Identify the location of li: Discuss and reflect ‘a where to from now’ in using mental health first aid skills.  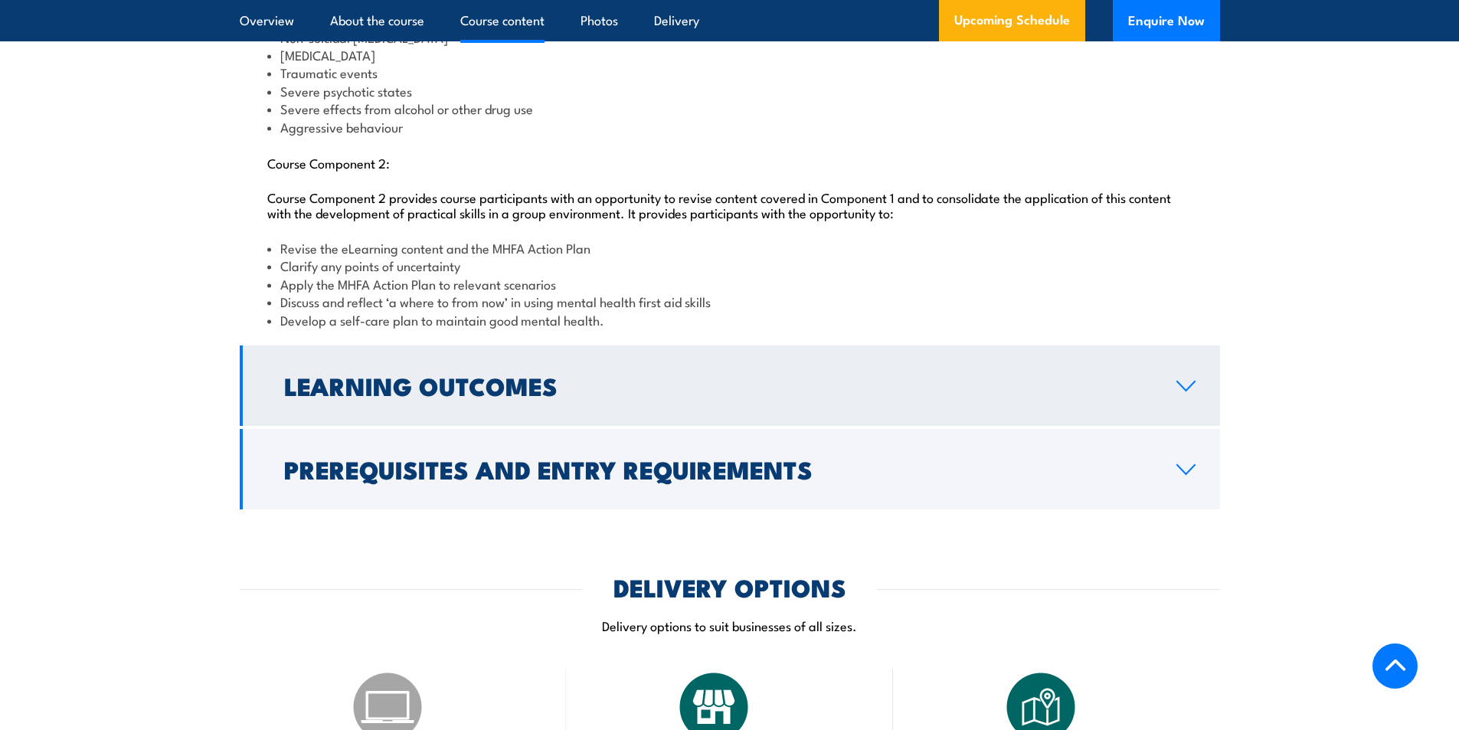
(730, 301).